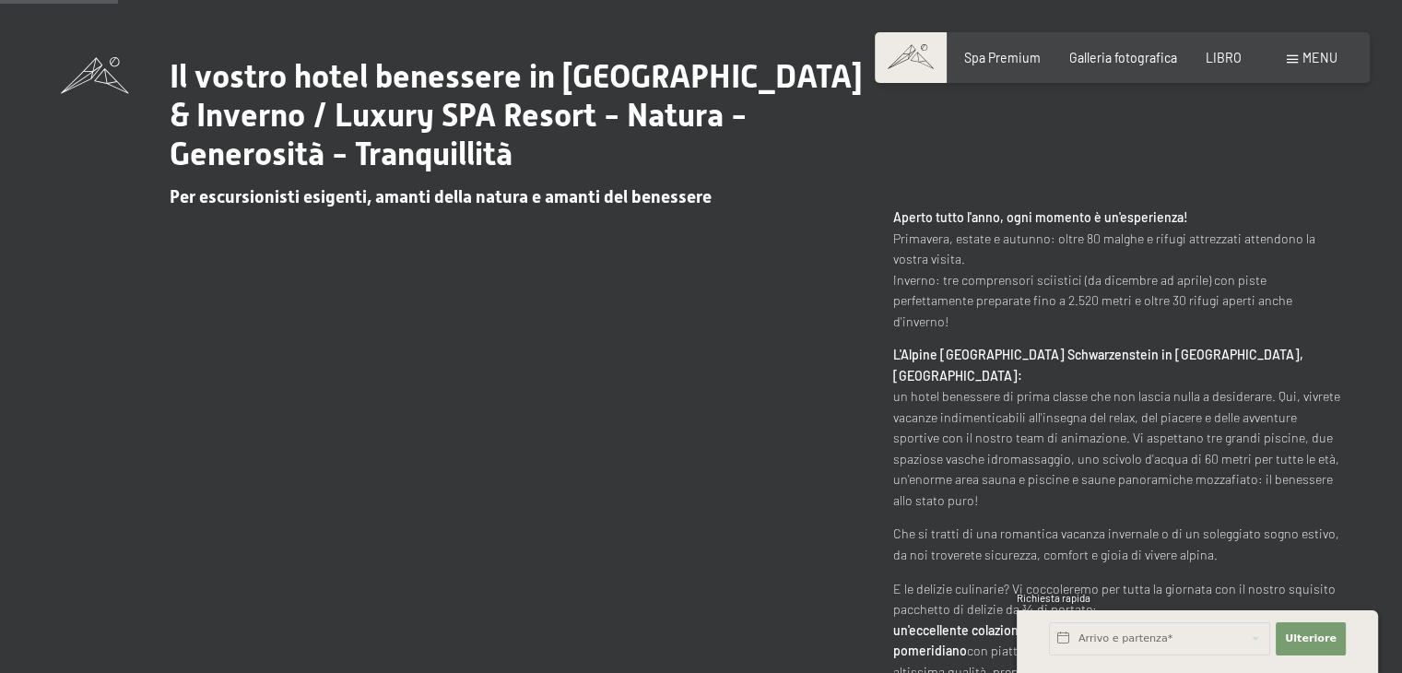 This screenshot has width=1402, height=673. I want to click on font: Inverno: tre comprensori sciistici (da dicembre ad aprile) con piste perfettamente preparate fino..., so click(1092, 300).